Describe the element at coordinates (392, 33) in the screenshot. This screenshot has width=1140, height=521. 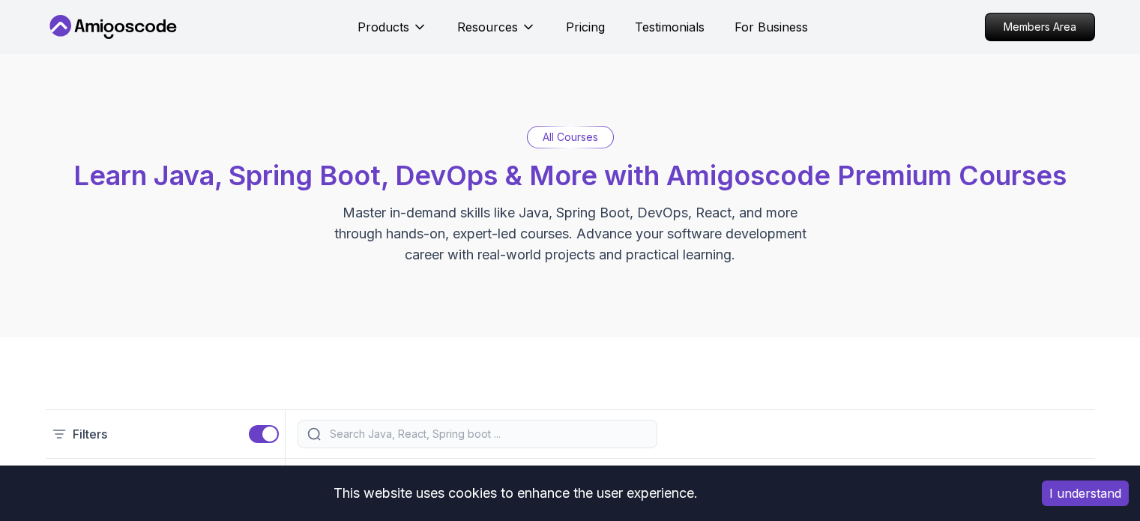
I see `button: Products` at that location.